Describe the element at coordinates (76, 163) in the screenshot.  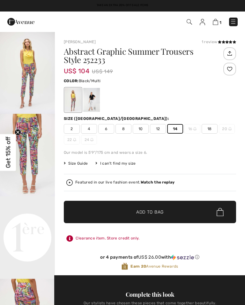
I see `span: Size Guide` at that location.